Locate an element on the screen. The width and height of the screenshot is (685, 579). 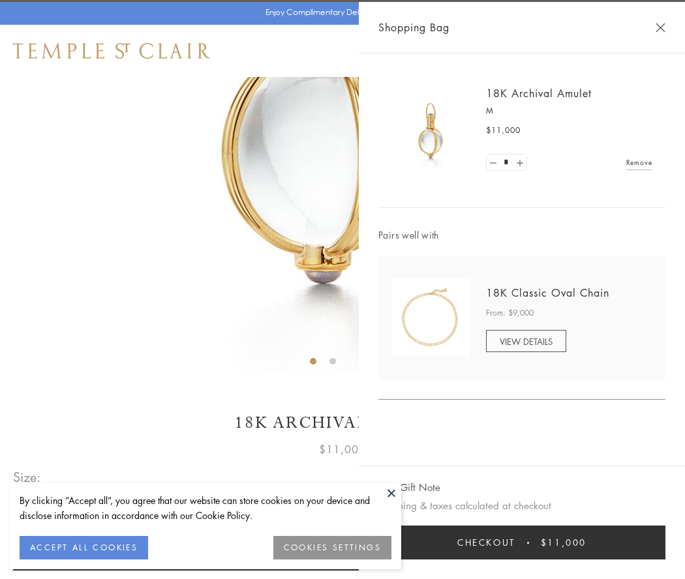
h1: 18K Archival Amulet is located at coordinates (343, 423).